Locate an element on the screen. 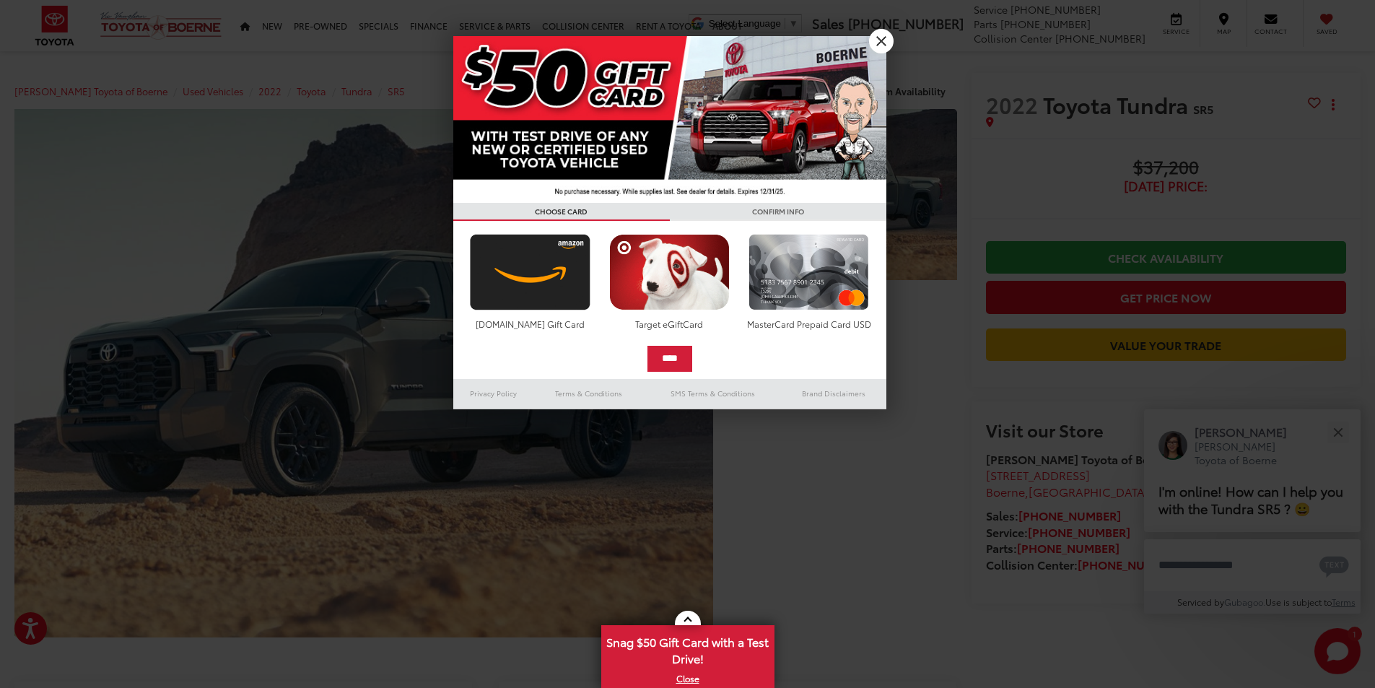 The height and width of the screenshot is (688, 1375). h3: CONFIRM INFO is located at coordinates (778, 211).